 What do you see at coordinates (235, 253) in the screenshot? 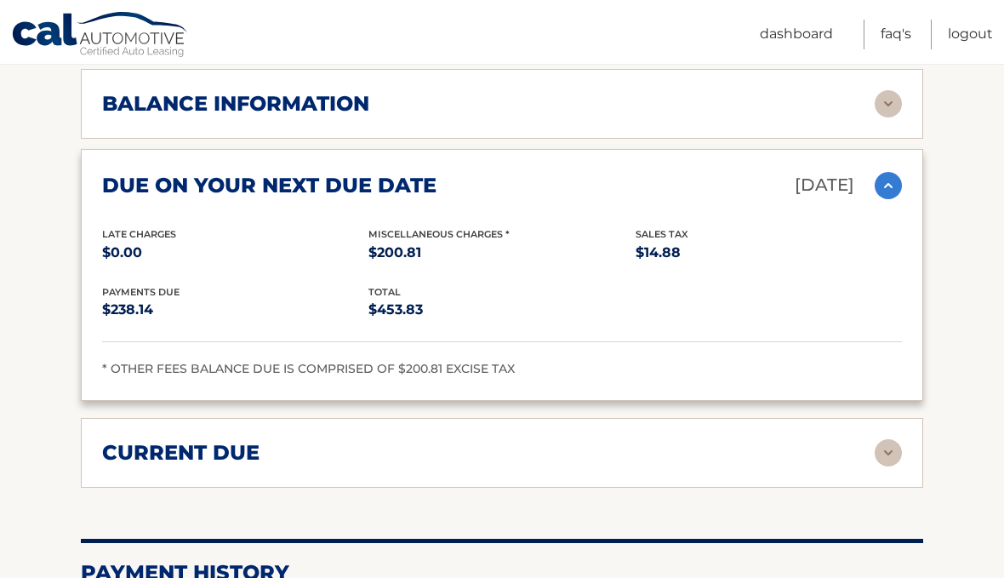
I see `p: $0.00` at bounding box center [235, 253].